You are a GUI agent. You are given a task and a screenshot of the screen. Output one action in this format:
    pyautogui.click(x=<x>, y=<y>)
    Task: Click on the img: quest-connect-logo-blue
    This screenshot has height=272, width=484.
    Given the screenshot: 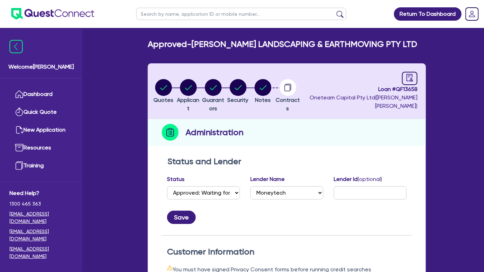 What is the action you would take?
    pyautogui.click(x=53, y=14)
    